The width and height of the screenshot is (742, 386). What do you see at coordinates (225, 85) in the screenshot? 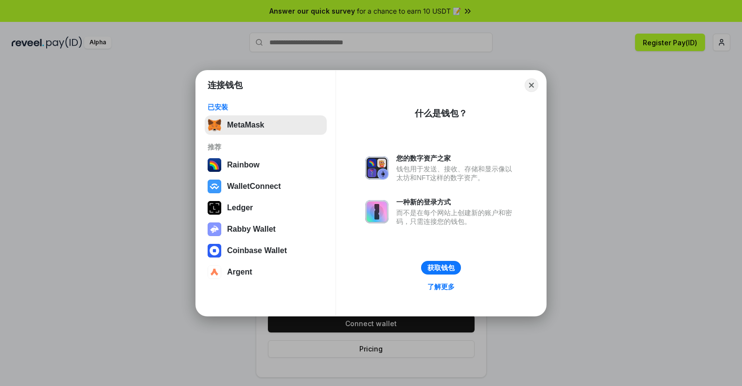
I see `h1: 连接钱包` at bounding box center [225, 85].